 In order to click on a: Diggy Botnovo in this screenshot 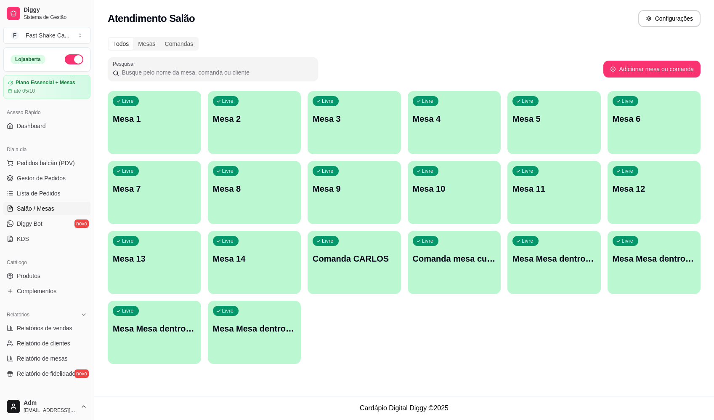, I will do `click(47, 224)`.